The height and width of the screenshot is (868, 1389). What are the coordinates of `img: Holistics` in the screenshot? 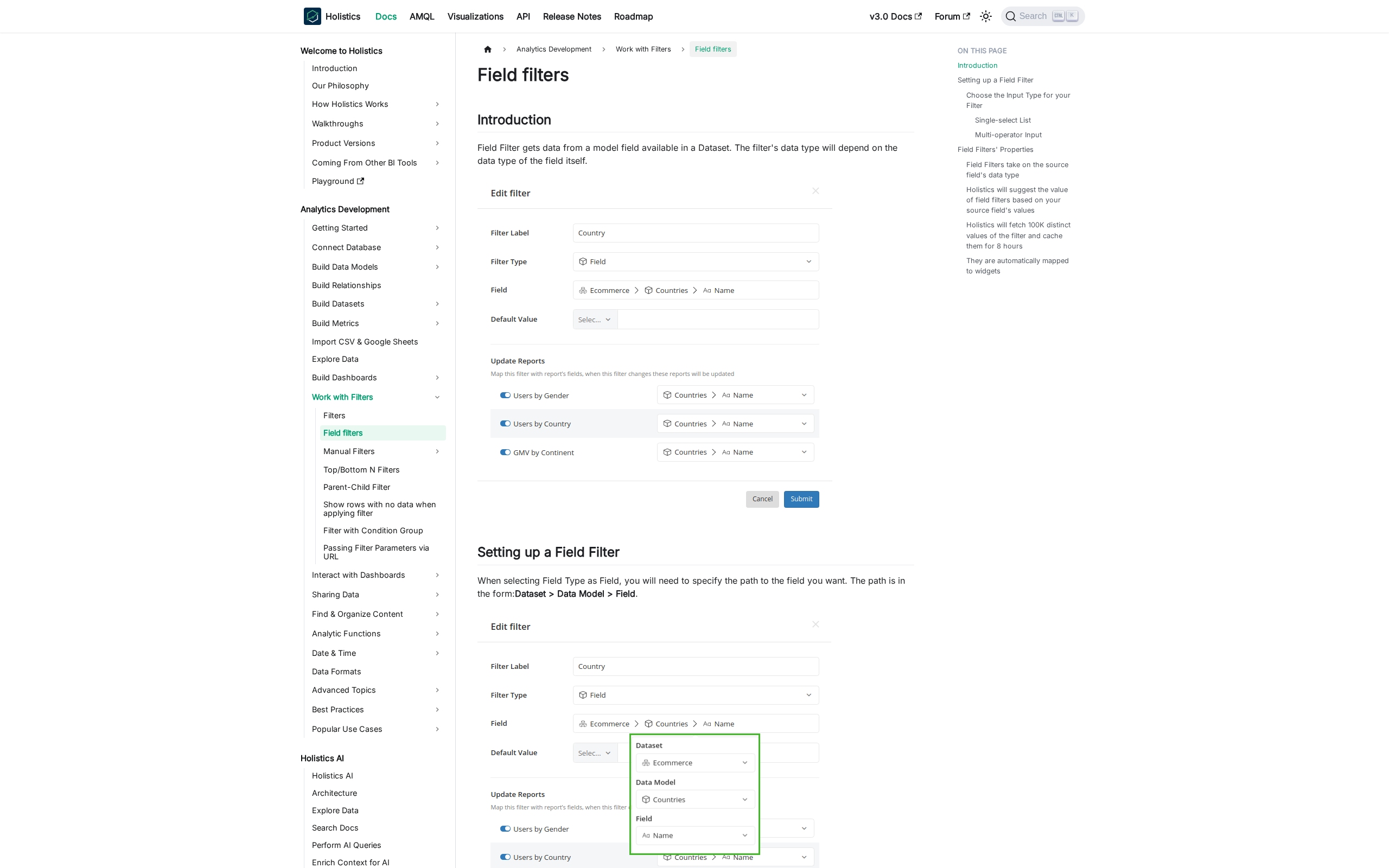 It's located at (313, 16).